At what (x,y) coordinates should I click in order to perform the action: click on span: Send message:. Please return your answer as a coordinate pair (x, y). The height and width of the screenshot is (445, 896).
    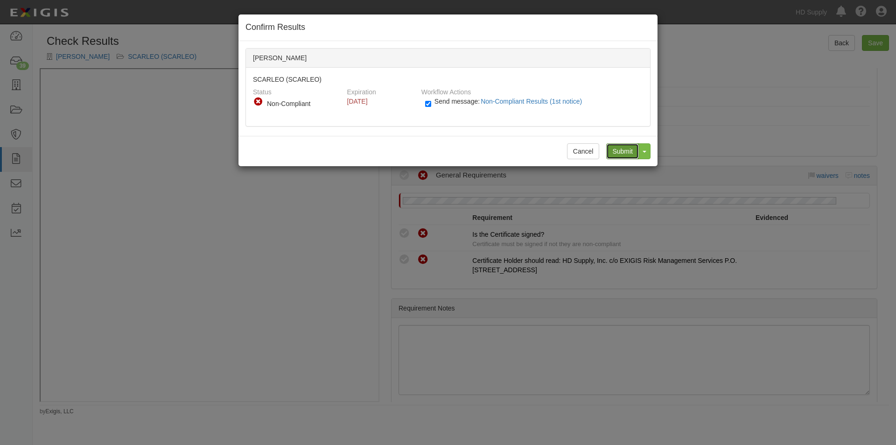
    Looking at the image, I should click on (510, 101).